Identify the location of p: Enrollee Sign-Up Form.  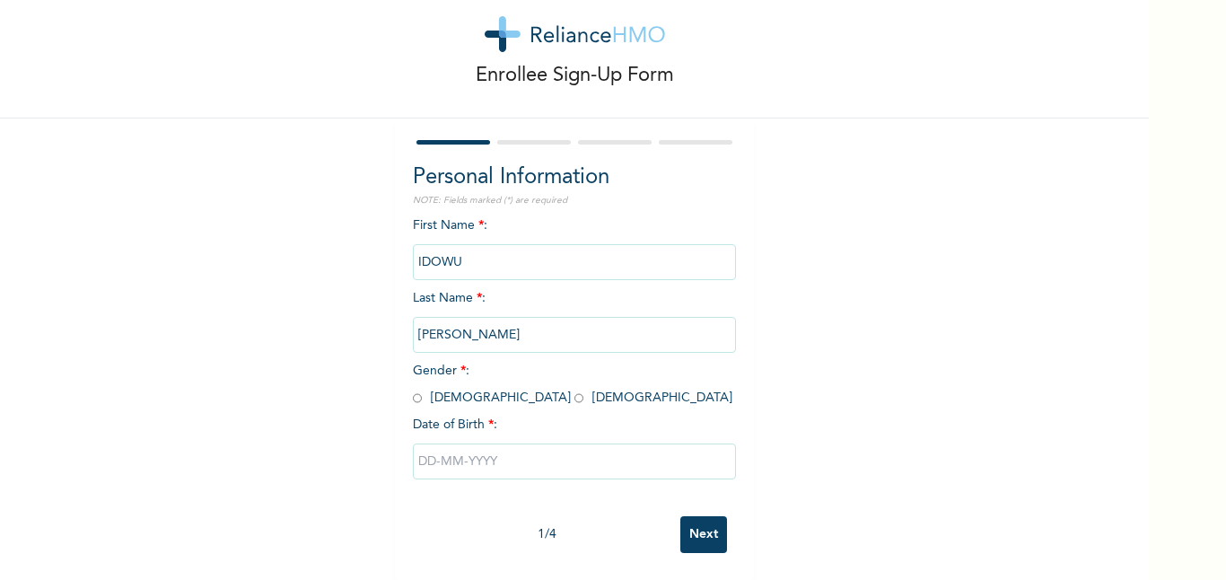
(574, 75).